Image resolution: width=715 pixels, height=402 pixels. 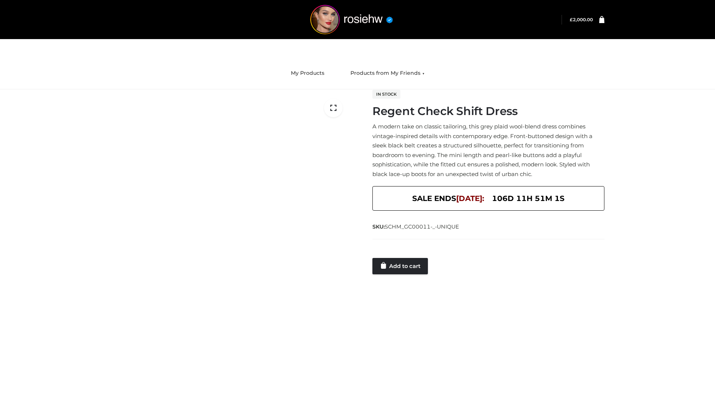 I want to click on p: A modern take on classic tailoring, this grey plaid wool-blend dress combines vintage-inspired de..., so click(x=488, y=150).